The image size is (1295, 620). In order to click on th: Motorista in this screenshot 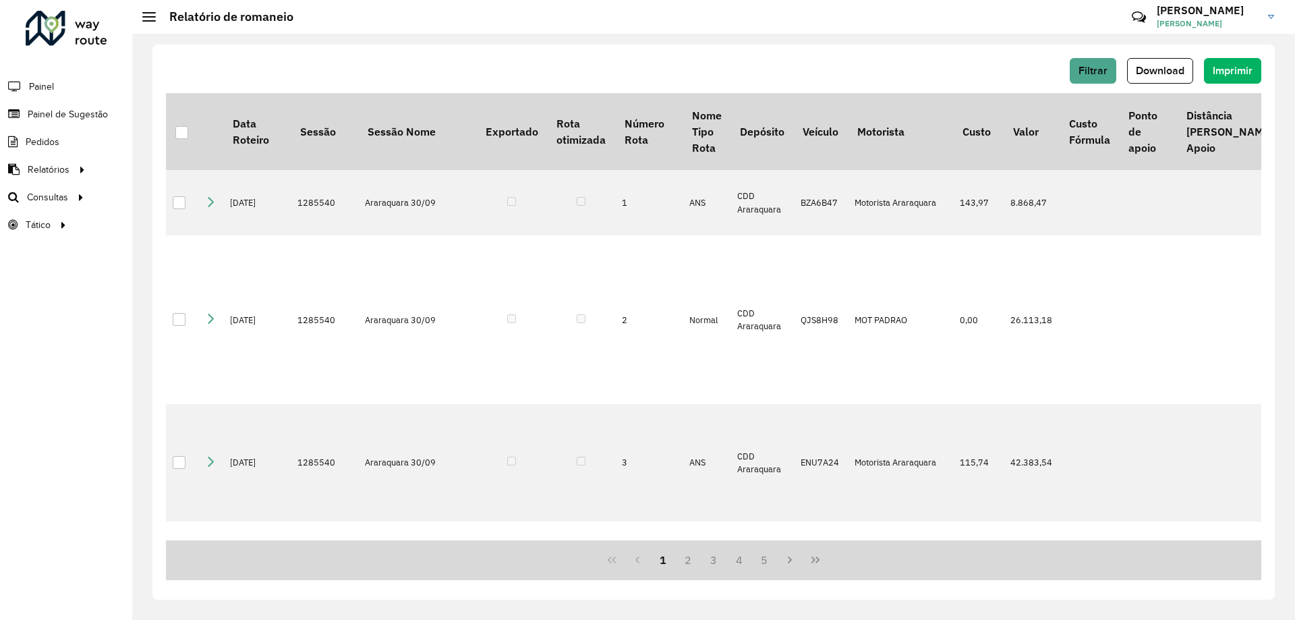, I will do `click(901, 132)`.